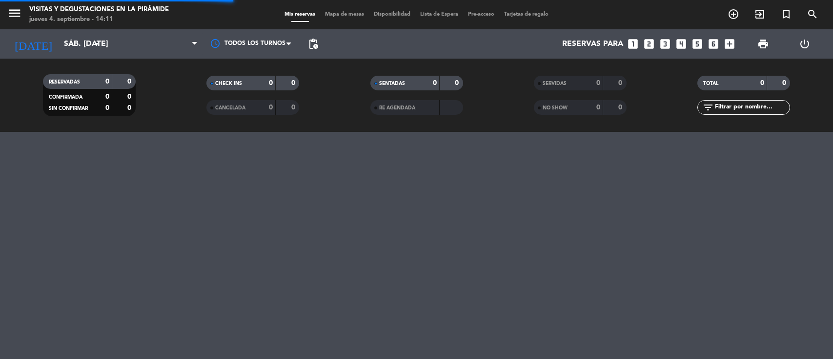  What do you see at coordinates (15, 15) in the screenshot?
I see `button: menu` at bounding box center [15, 15].